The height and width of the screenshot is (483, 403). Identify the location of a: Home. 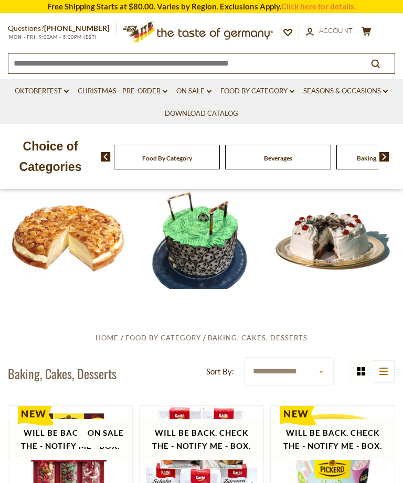
(107, 338).